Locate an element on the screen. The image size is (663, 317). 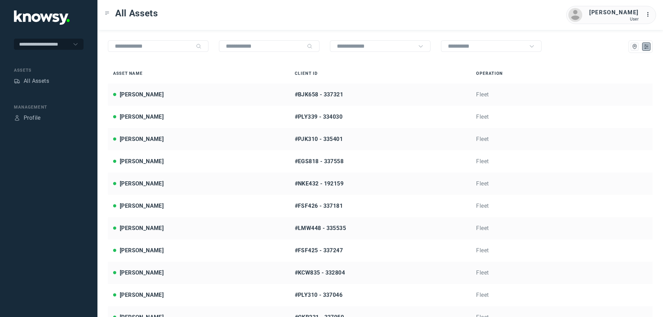
img: avatar.png is located at coordinates (575, 15).